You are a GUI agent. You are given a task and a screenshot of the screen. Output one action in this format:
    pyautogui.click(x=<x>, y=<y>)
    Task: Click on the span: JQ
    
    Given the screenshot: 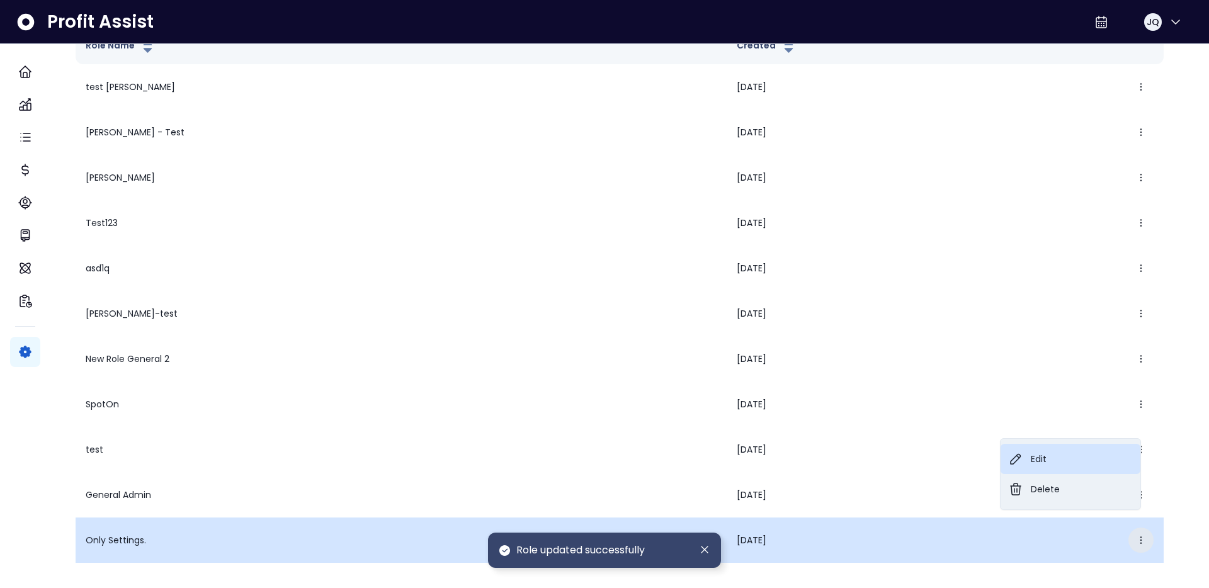 What is the action you would take?
    pyautogui.click(x=1153, y=22)
    